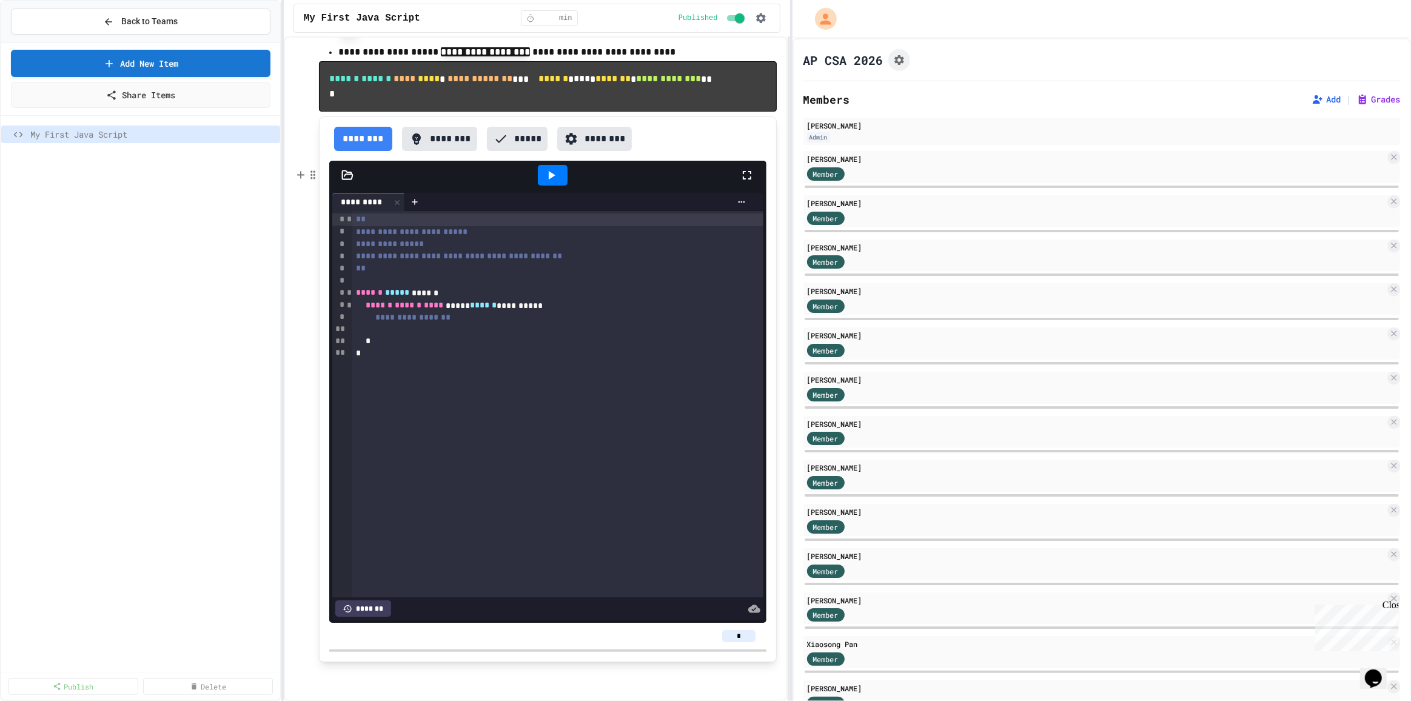 The width and height of the screenshot is (1411, 701). What do you see at coordinates (1096, 644) in the screenshot?
I see `div: Xiaosong Pan` at bounding box center [1096, 644].